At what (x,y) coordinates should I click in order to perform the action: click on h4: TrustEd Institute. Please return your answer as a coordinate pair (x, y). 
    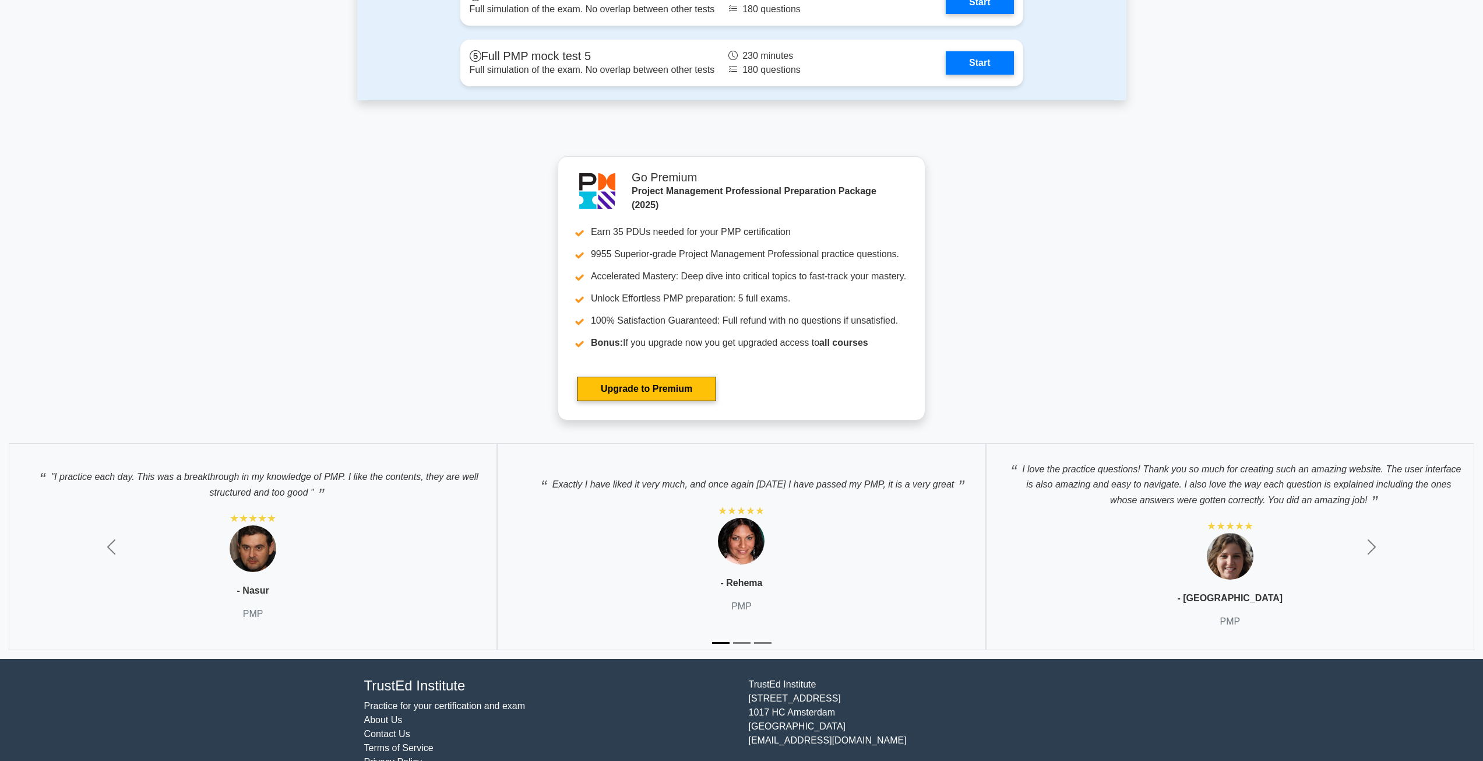
    Looking at the image, I should click on (550, 685).